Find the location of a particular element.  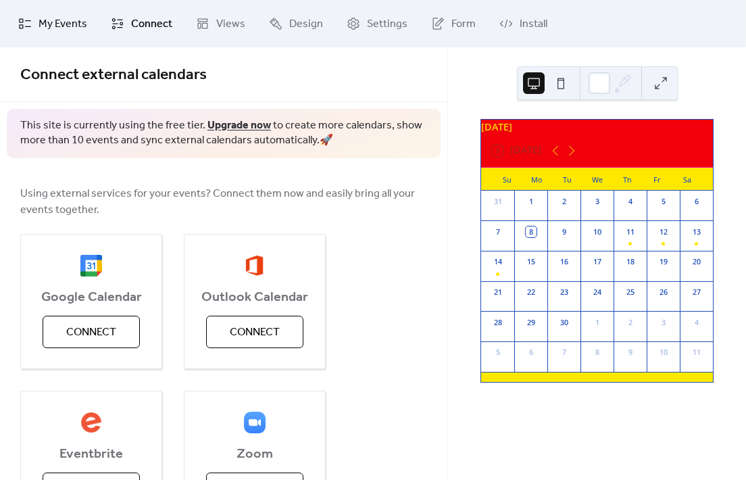

div: Tu is located at coordinates (567, 179).